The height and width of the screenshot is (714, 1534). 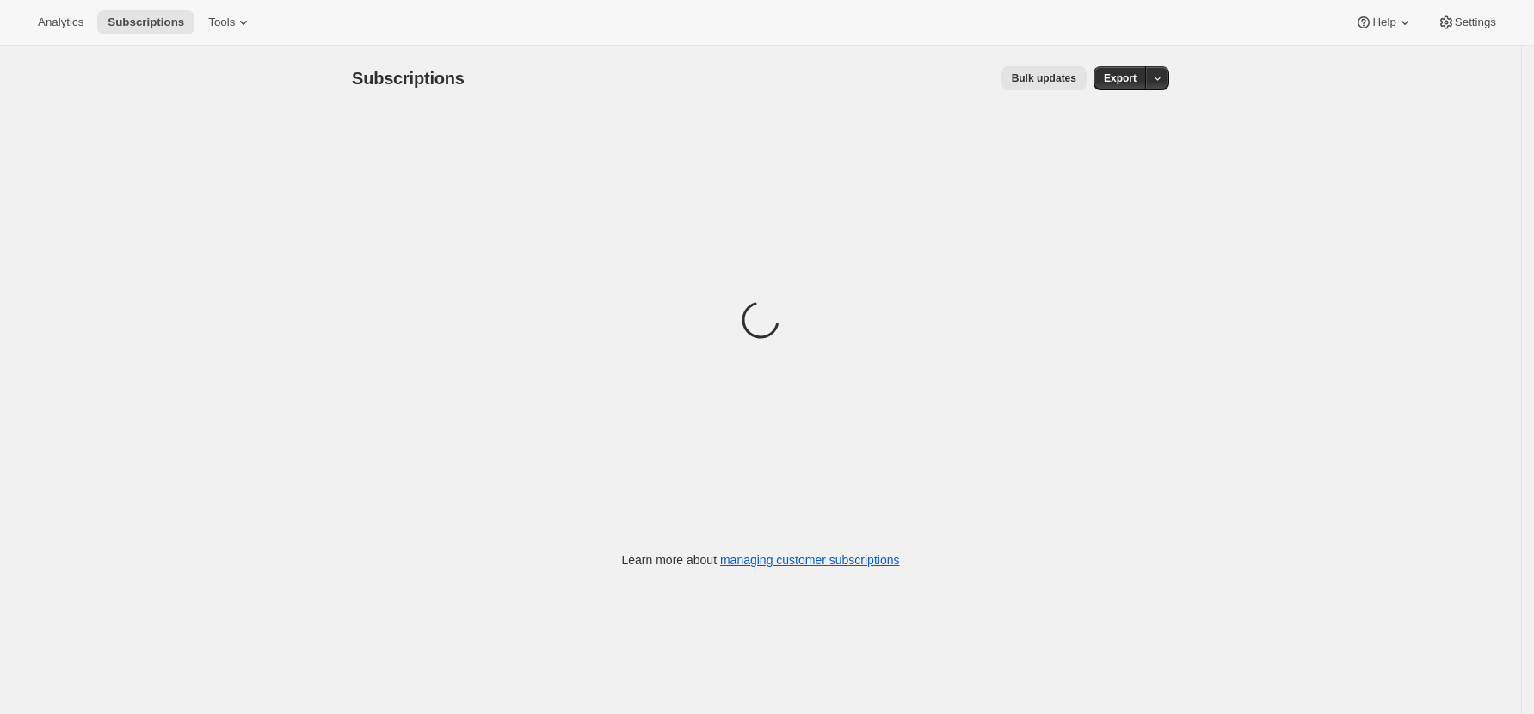 I want to click on button: Help, so click(x=1383, y=22).